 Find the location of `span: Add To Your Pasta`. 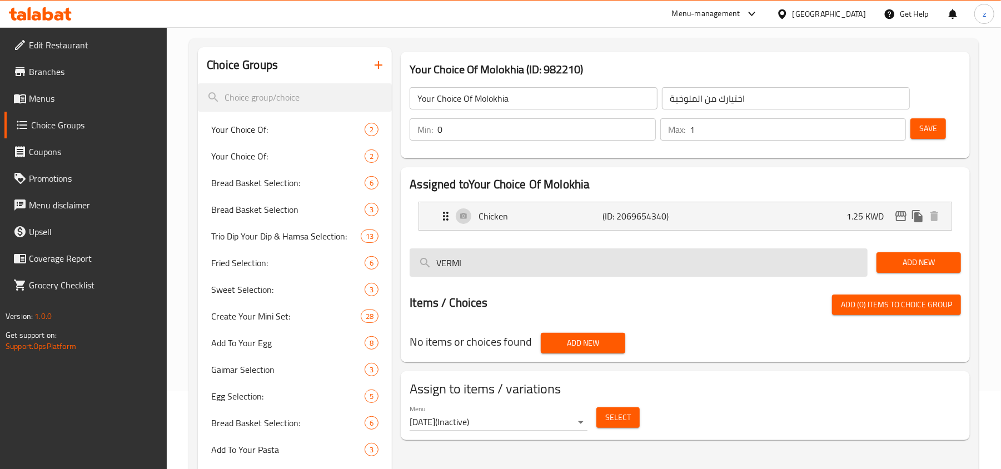

span: Add To Your Pasta is located at coordinates (288, 449).